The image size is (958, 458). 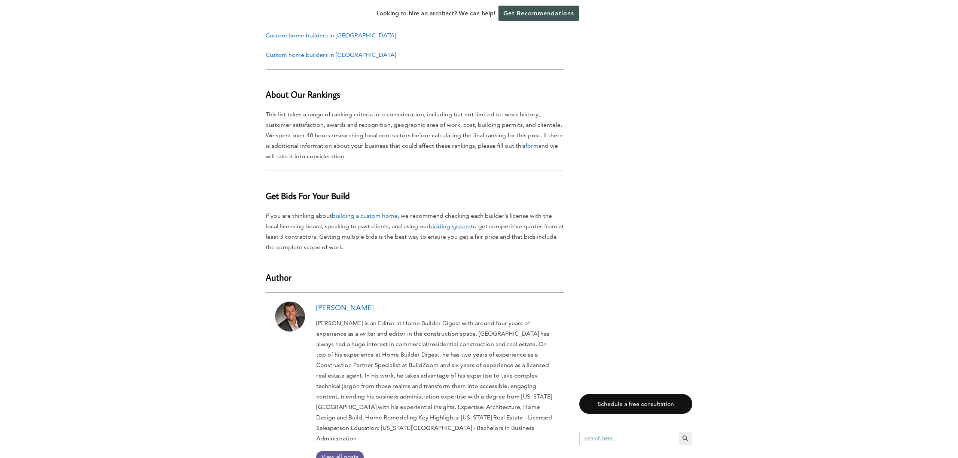 What do you see at coordinates (415, 135) in the screenshot?
I see `p: This list takes a range of ranking criteria into consideration, including but not limited to: wor...` at bounding box center [415, 135].